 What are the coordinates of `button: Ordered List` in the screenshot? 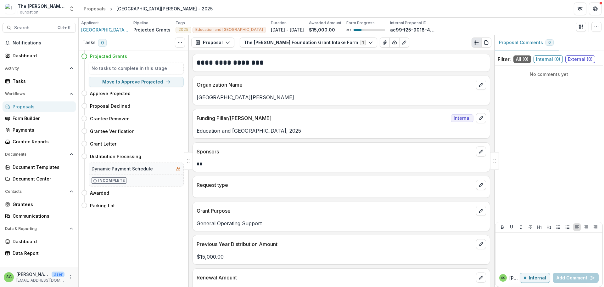 It's located at (568, 227).